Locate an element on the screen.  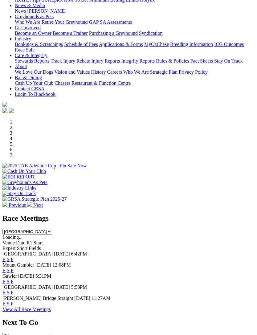
a: Stewards Reports is located at coordinates (32, 61).